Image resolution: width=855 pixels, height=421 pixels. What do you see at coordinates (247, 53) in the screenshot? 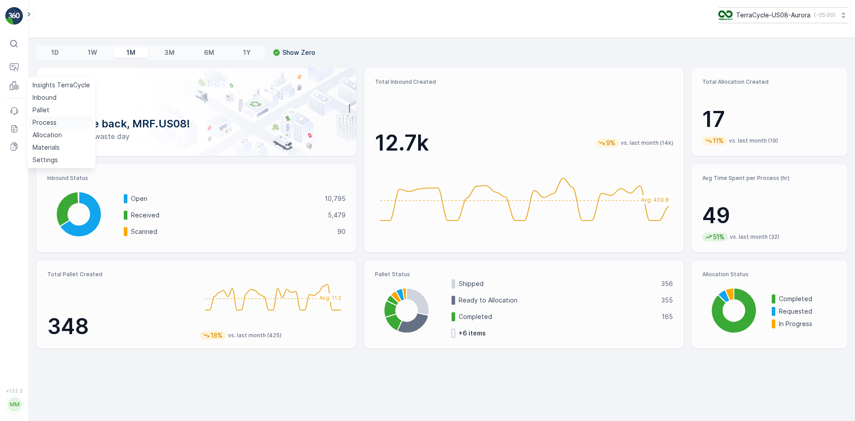
I see `p: 1Y` at bounding box center [247, 53].